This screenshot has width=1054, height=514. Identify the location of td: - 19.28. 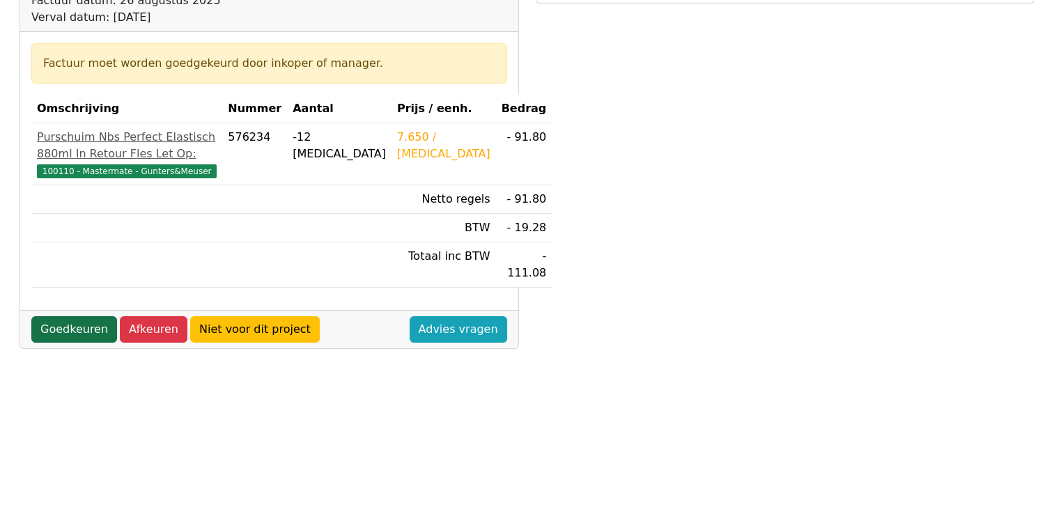
(524, 228).